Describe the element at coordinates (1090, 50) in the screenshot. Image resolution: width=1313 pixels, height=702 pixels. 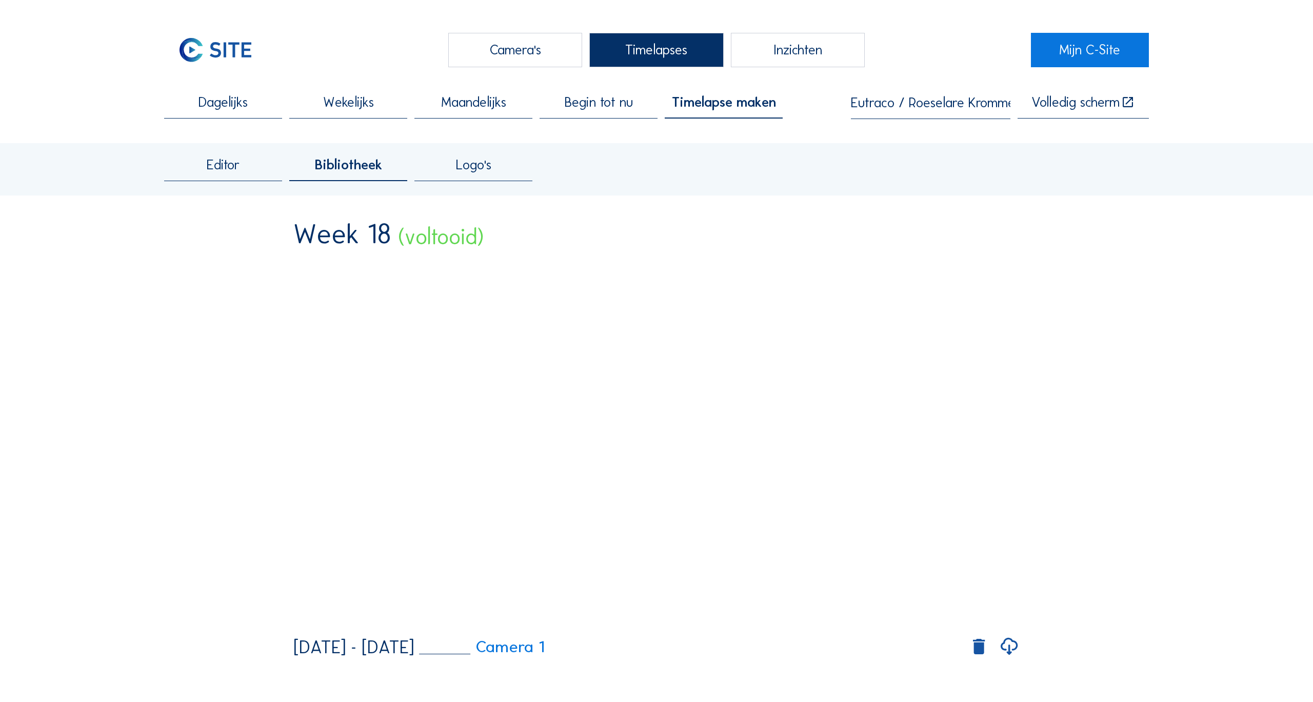
I see `a: Mijn C-Site` at that location.